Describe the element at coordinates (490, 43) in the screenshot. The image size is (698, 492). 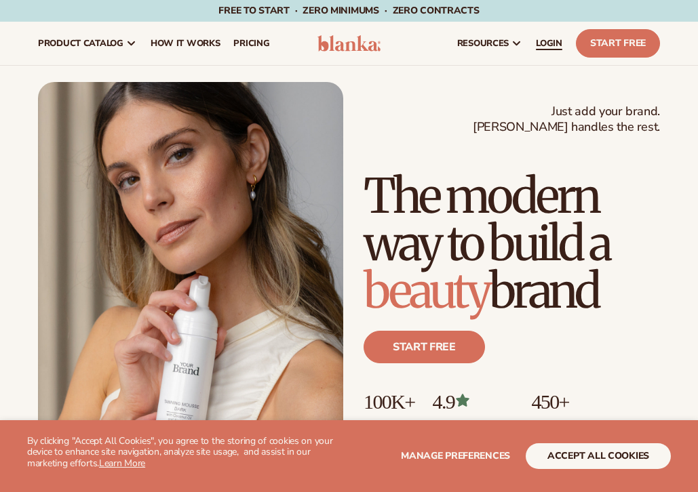
I see `a: resources` at that location.